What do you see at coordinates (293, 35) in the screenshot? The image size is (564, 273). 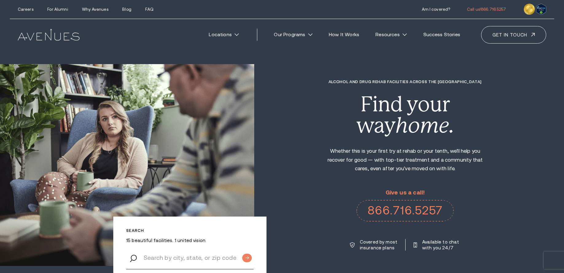 I see `a: Our Programs` at bounding box center [293, 35].